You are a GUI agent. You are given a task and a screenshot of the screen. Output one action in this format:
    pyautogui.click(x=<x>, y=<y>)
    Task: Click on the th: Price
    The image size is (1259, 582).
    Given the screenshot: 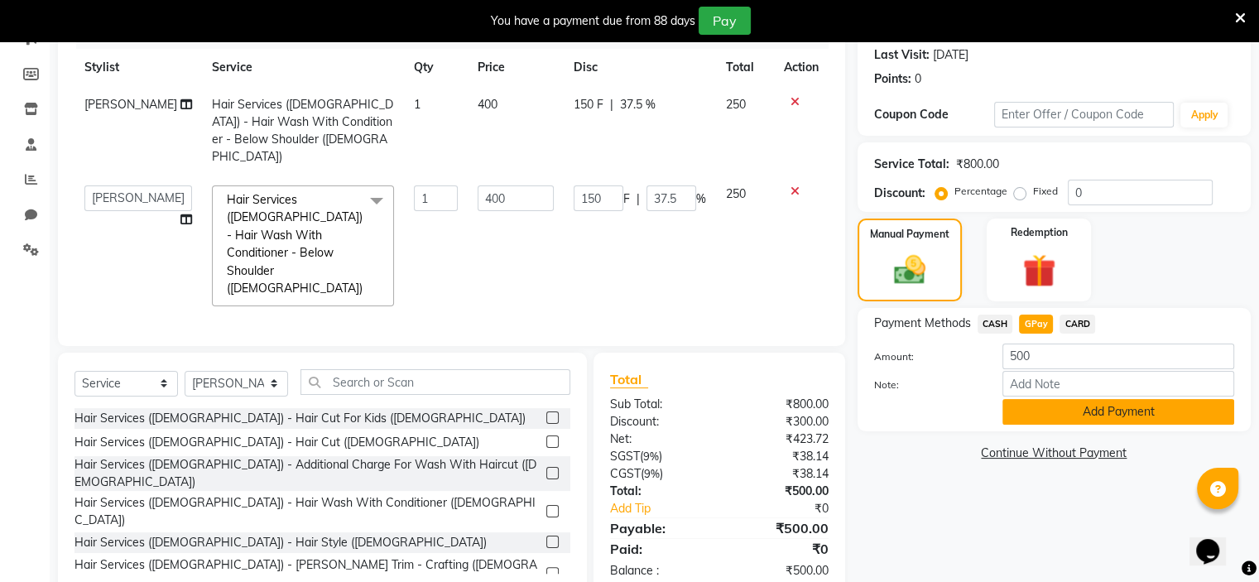 What is the action you would take?
    pyautogui.click(x=516, y=67)
    